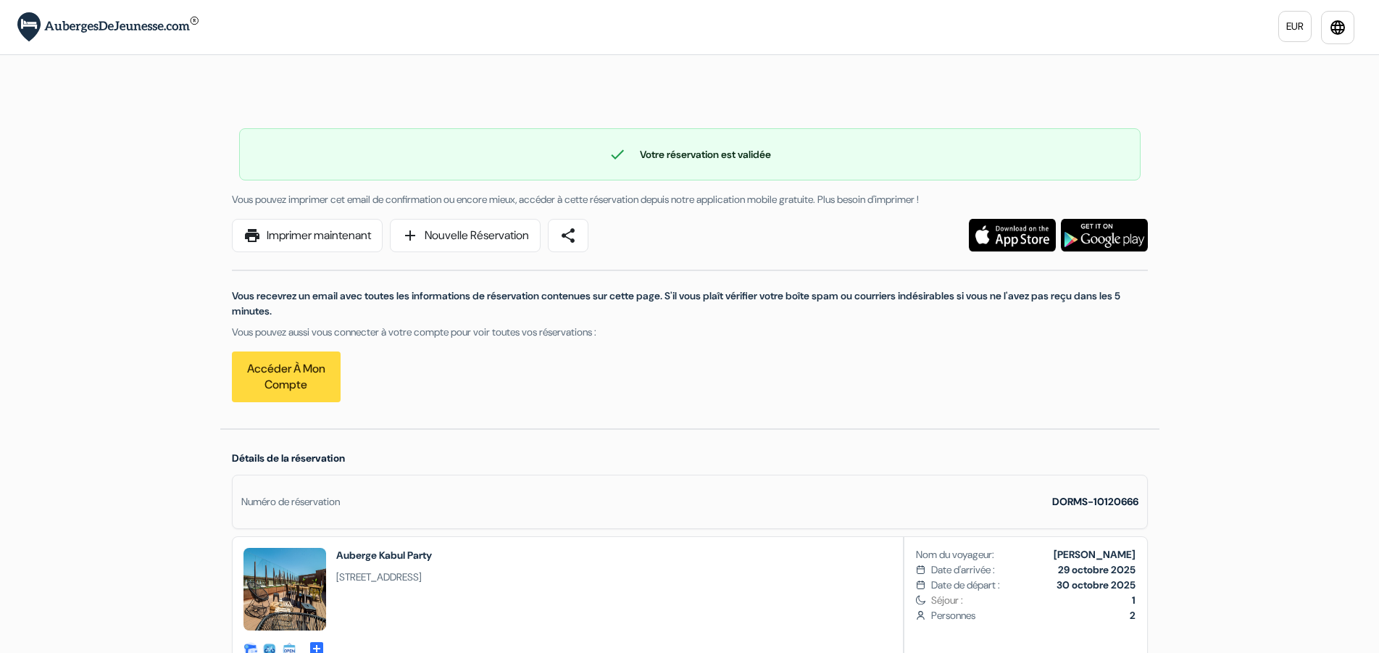 This screenshot has height=653, width=1379. What do you see at coordinates (568, 236) in the screenshot?
I see `a: share` at bounding box center [568, 236].